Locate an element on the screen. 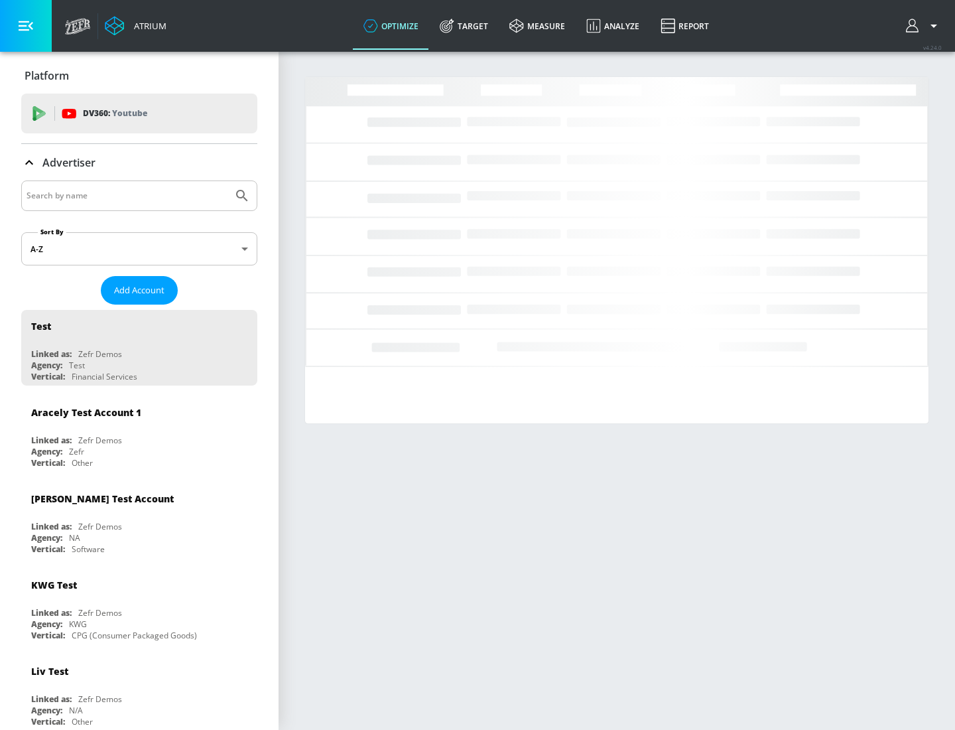 The height and width of the screenshot is (730, 955). a: Target is located at coordinates (464, 26).